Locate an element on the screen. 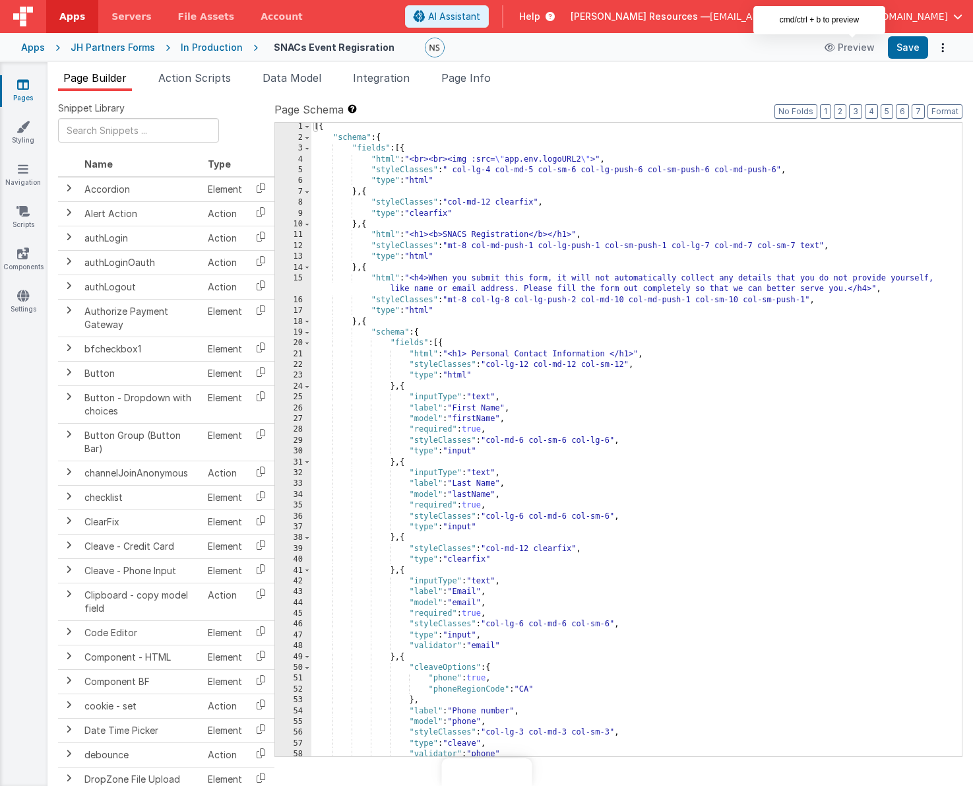 Image resolution: width=973 pixels, height=786 pixels. div: 39 is located at coordinates (293, 549).